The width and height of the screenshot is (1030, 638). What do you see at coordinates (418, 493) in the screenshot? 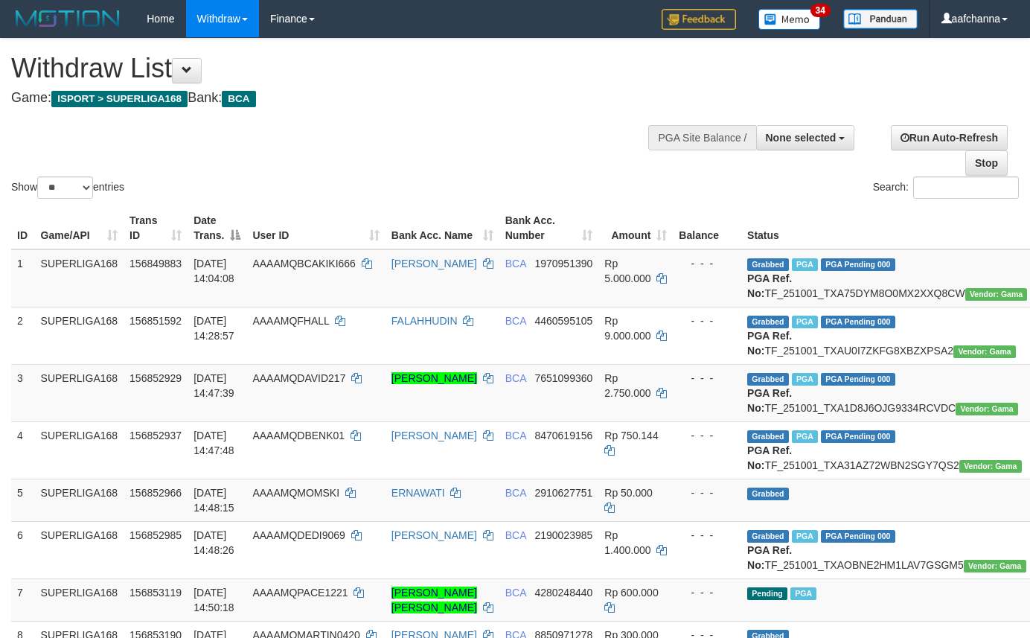
I see `a: ERNAWATI` at bounding box center [418, 493].